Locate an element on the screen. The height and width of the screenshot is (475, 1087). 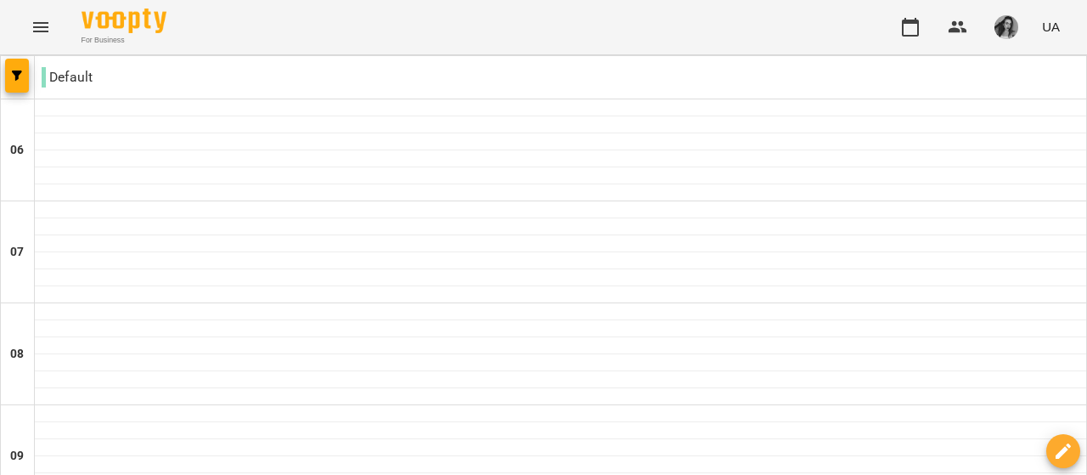
h6: 08 is located at coordinates (17, 354).